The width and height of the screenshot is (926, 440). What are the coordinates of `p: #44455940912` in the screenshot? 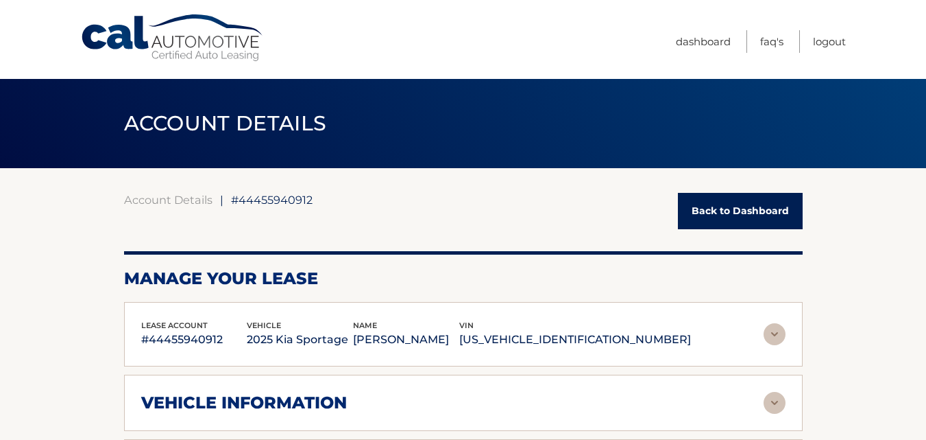 It's located at (194, 339).